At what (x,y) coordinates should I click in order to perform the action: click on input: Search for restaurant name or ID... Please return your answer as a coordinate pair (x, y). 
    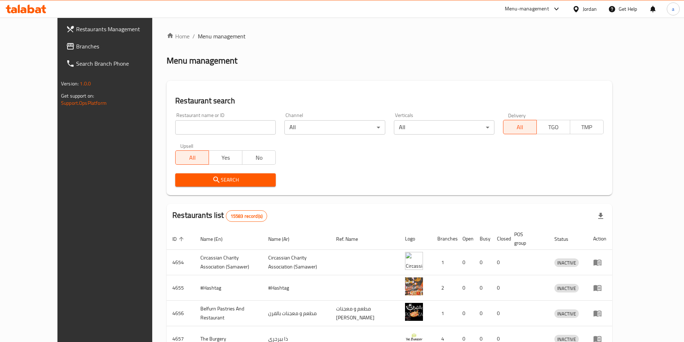
    Looking at the image, I should click on (225, 127).